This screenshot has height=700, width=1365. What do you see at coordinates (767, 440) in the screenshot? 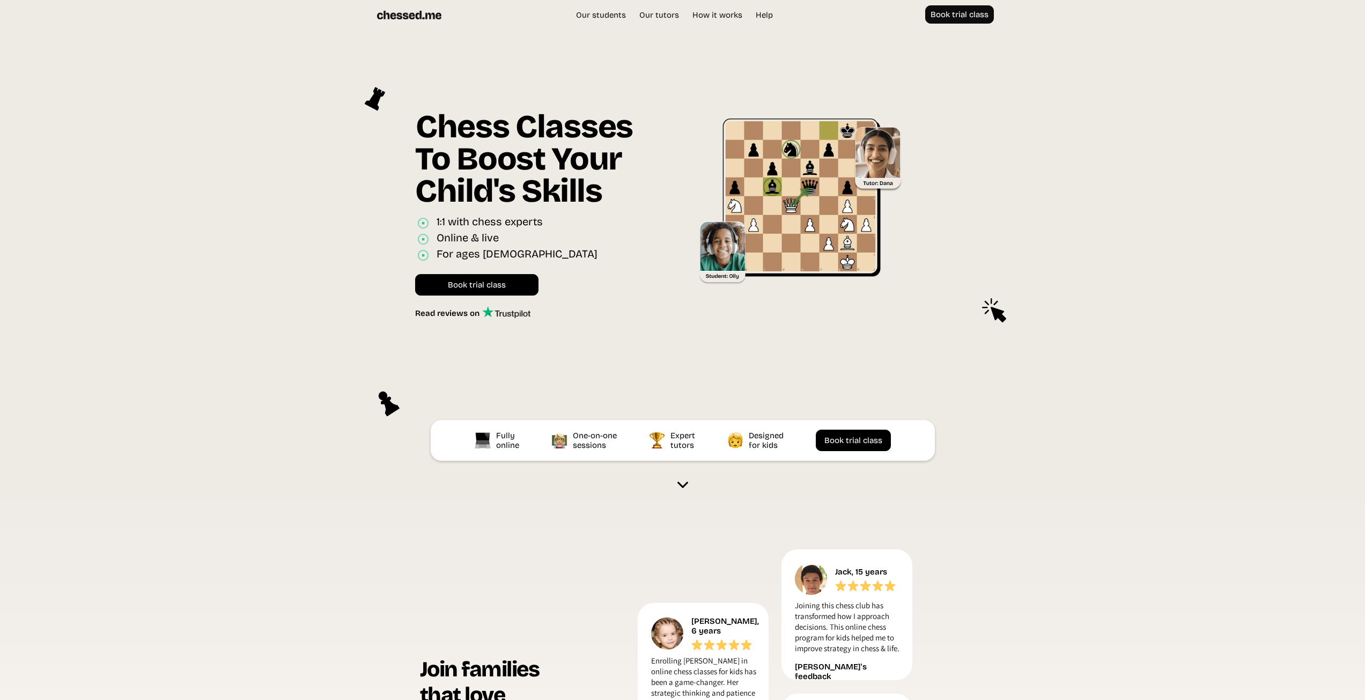
I see `div: Designed for kids` at bounding box center [767, 440].